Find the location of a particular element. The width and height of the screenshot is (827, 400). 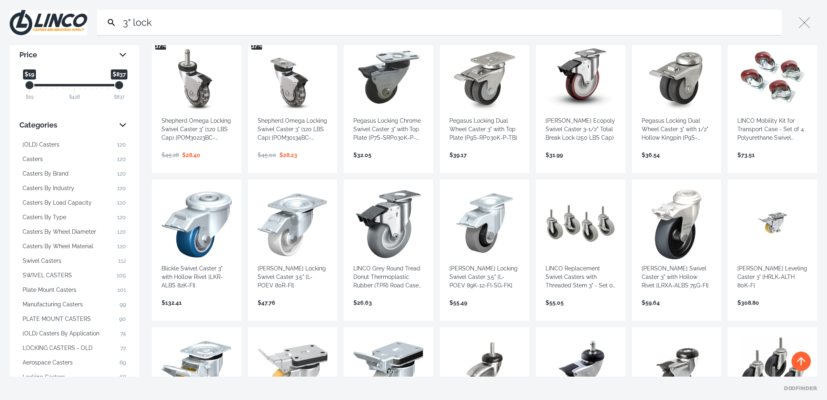

span: LOCKING CASTERS - OLD is located at coordinates (57, 348).